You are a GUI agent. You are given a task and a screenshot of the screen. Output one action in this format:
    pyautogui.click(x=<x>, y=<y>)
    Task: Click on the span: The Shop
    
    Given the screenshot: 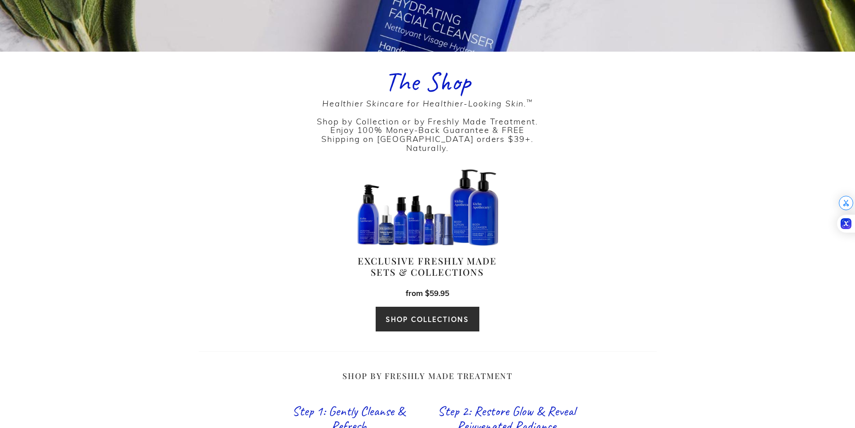 What is the action you would take?
    pyautogui.click(x=427, y=81)
    